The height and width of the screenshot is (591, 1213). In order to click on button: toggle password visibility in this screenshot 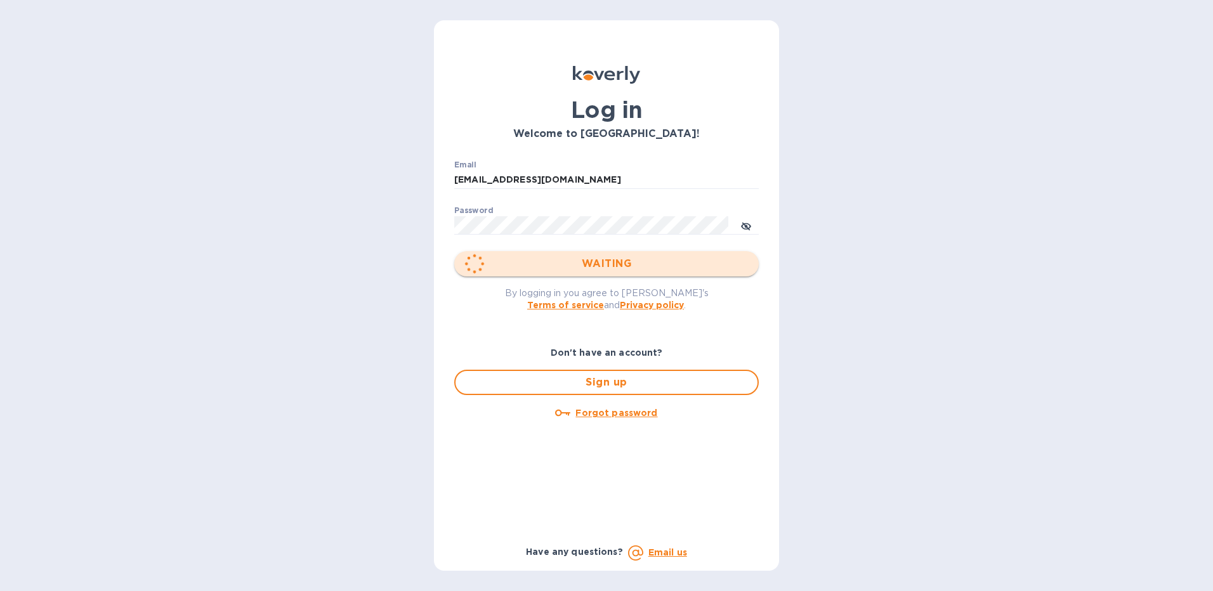, I will do `click(746, 225)`.